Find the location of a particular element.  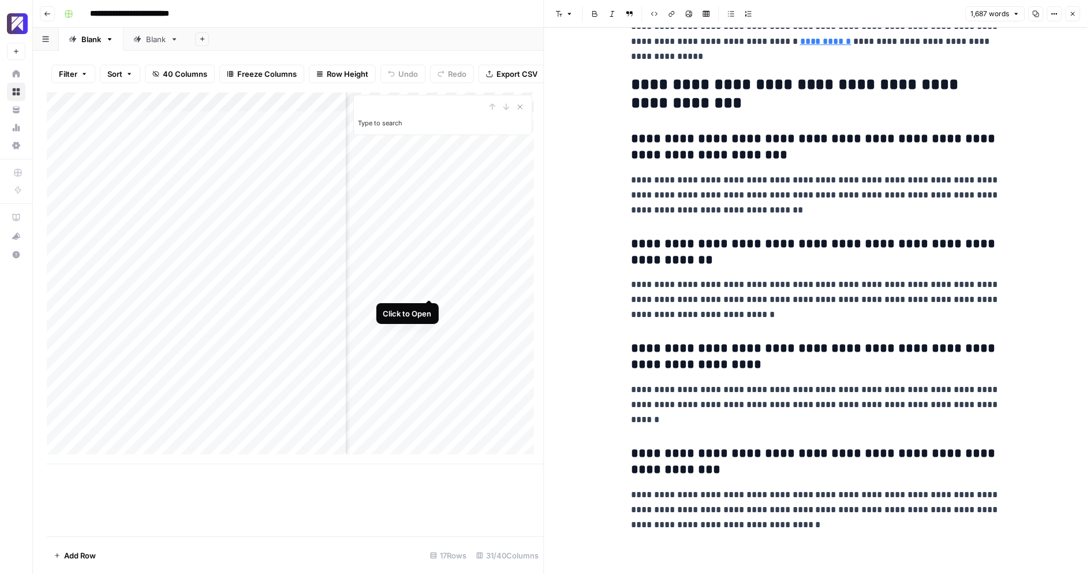

button: Sort is located at coordinates (120, 74).